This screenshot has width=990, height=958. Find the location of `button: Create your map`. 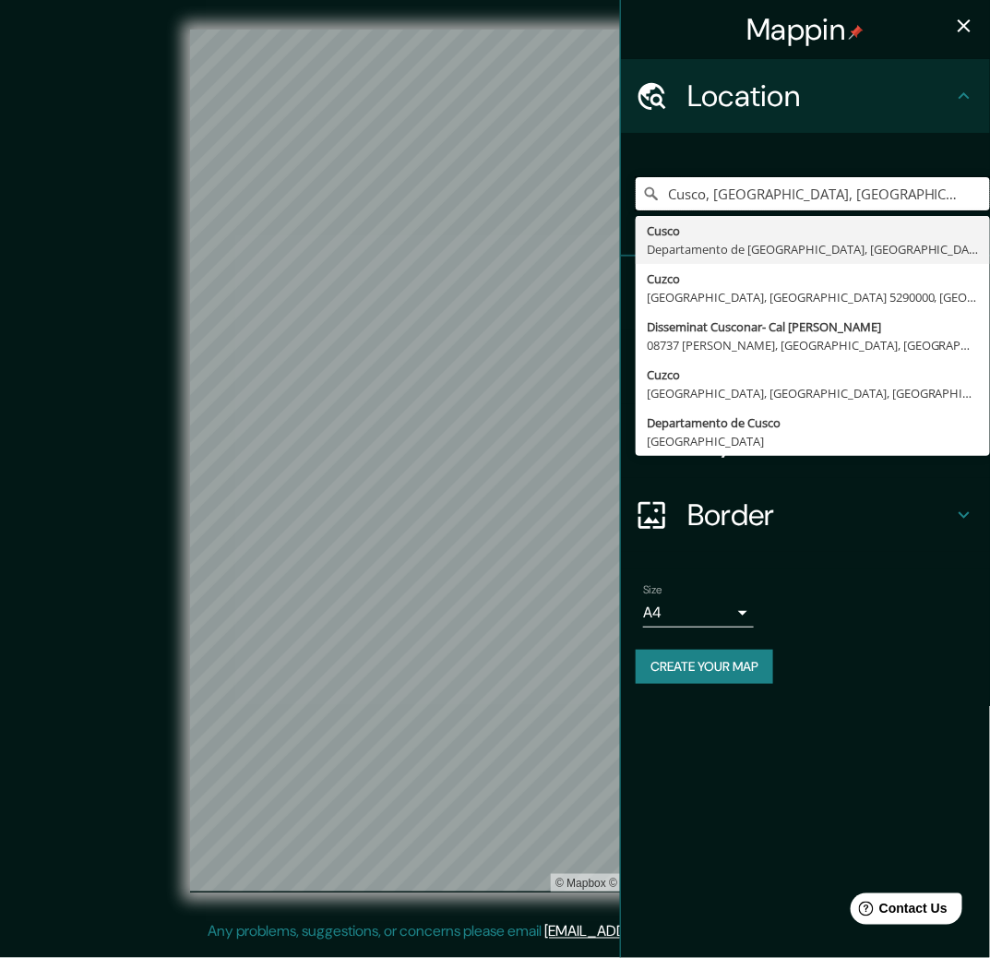

button: Create your map is located at coordinates (704, 666).